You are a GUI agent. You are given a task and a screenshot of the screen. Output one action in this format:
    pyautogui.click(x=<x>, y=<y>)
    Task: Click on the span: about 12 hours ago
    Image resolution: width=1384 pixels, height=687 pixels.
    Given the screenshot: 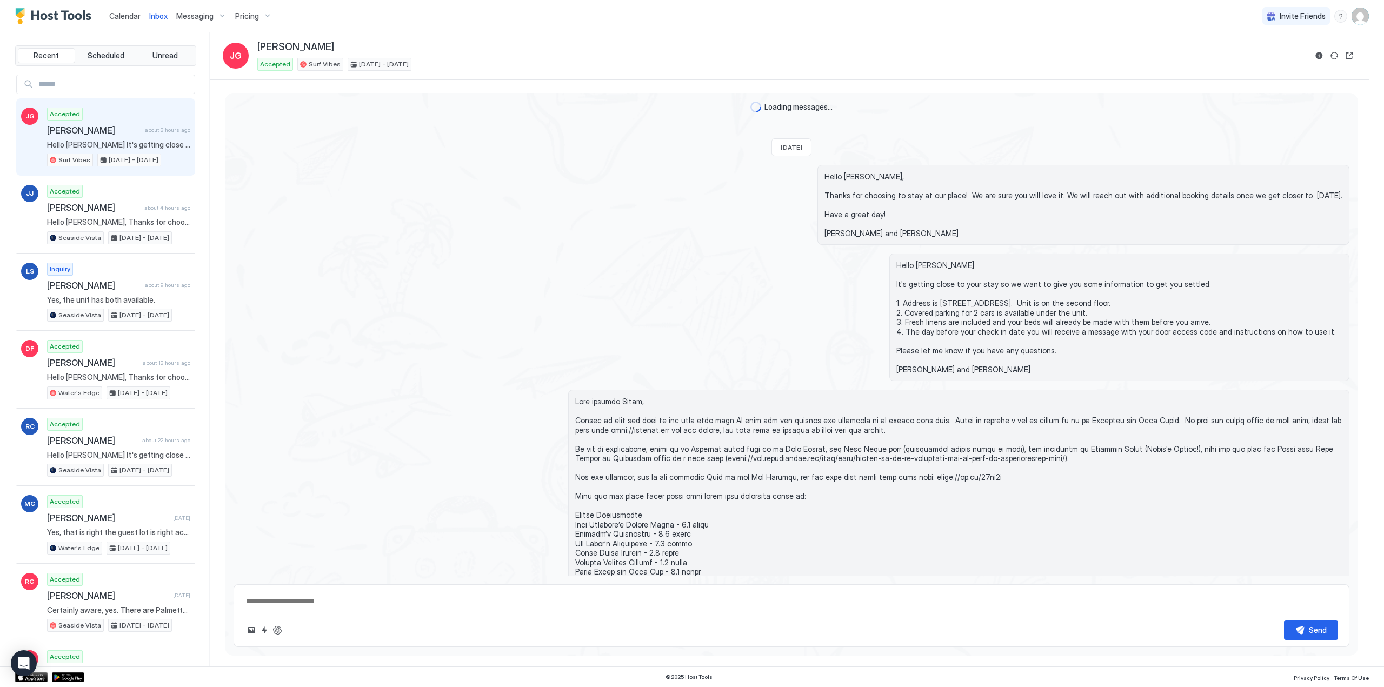 What is the action you would take?
    pyautogui.click(x=166, y=363)
    